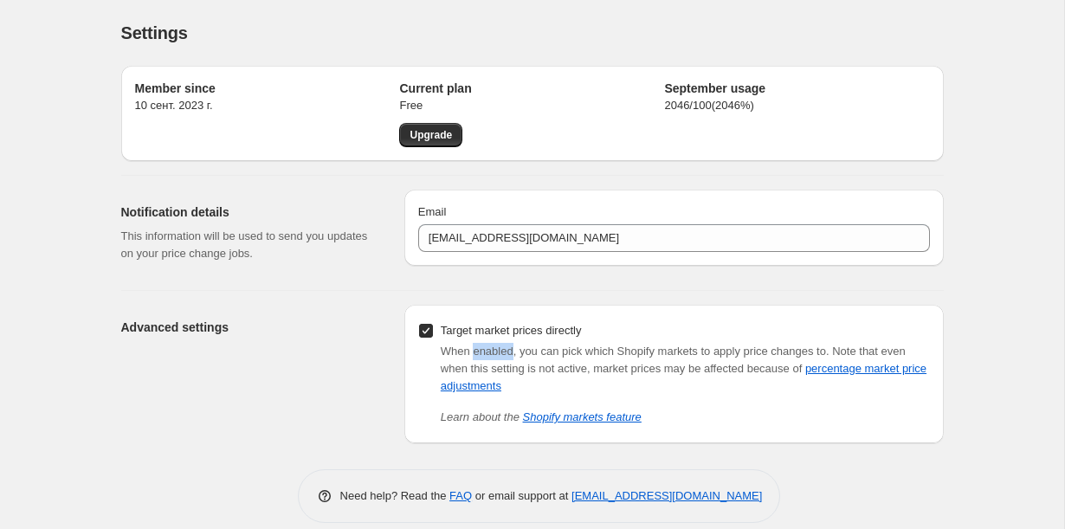  Describe the element at coordinates (432, 211) in the screenshot. I see `span: Email` at that location.